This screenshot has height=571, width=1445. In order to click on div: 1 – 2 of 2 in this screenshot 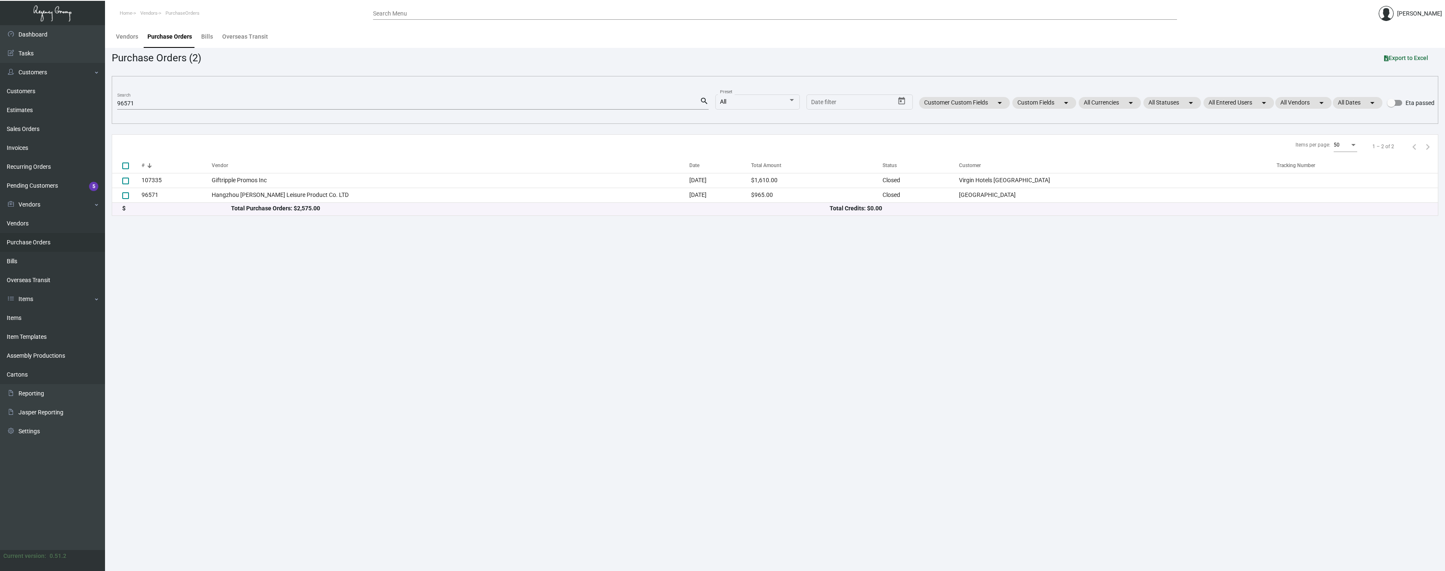, I will do `click(1383, 147)`.